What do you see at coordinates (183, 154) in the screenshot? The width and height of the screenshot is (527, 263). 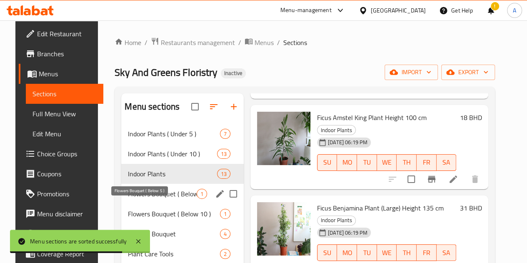 I see `div: Indoor Plants ( Under 10 )13` at bounding box center [183, 154].